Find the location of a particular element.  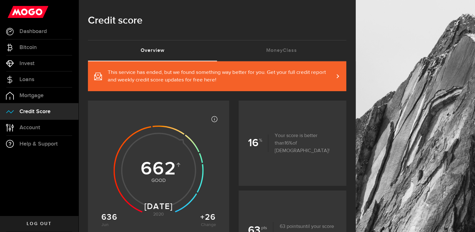

span: Loans is located at coordinates (27, 79).